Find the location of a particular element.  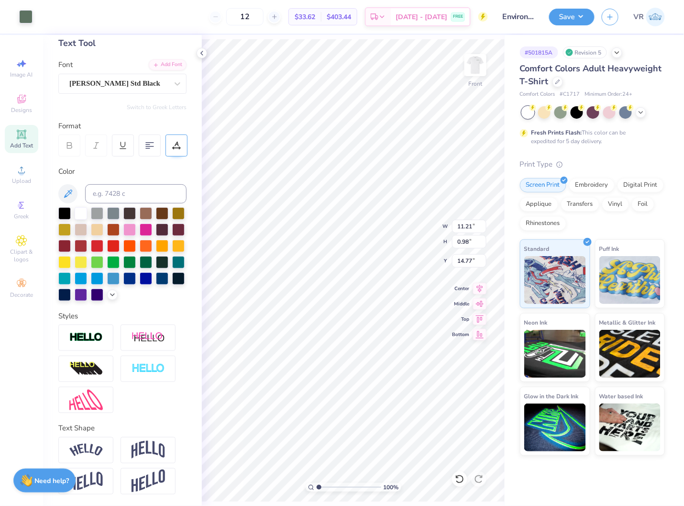

div: Print Type is located at coordinates (592, 164).